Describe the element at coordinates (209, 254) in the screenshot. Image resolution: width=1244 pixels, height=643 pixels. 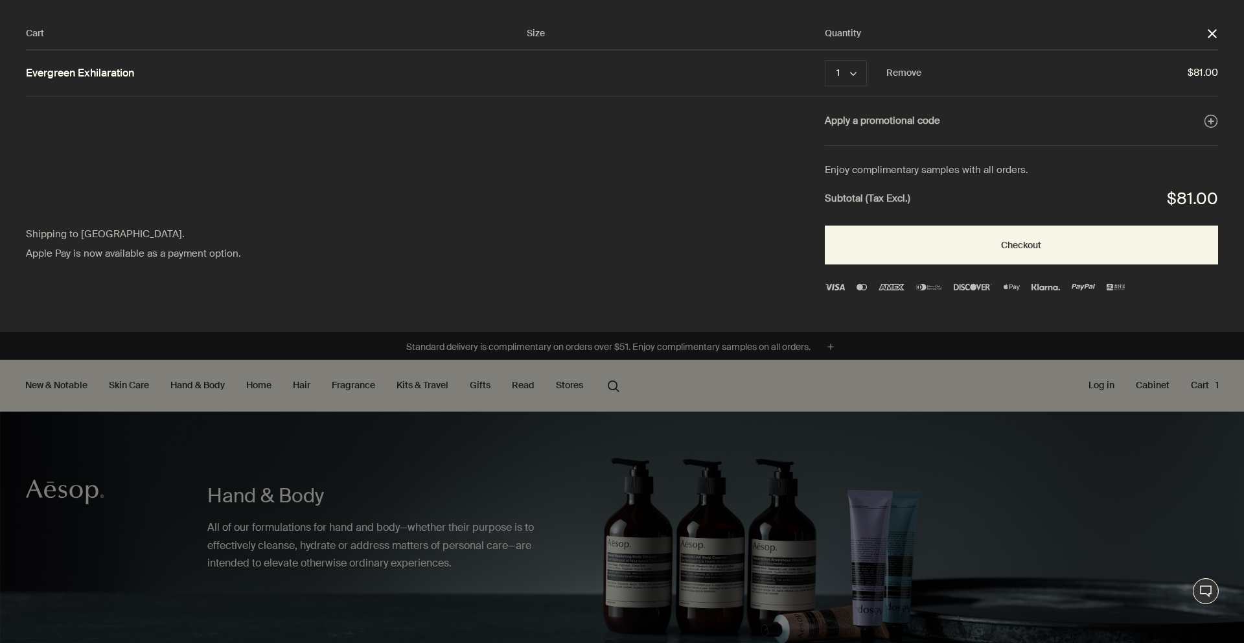
I see `div: Apple Pay is now available as a payment option.` at that location.